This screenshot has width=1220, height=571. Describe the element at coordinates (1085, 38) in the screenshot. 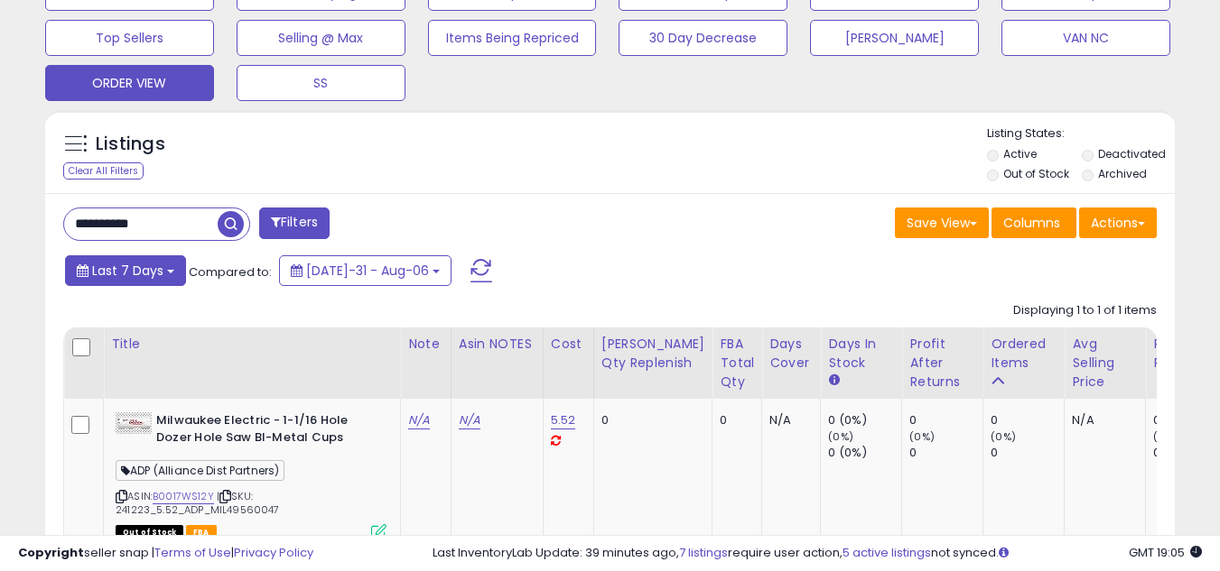

I see `button: VAN NC` at that location.